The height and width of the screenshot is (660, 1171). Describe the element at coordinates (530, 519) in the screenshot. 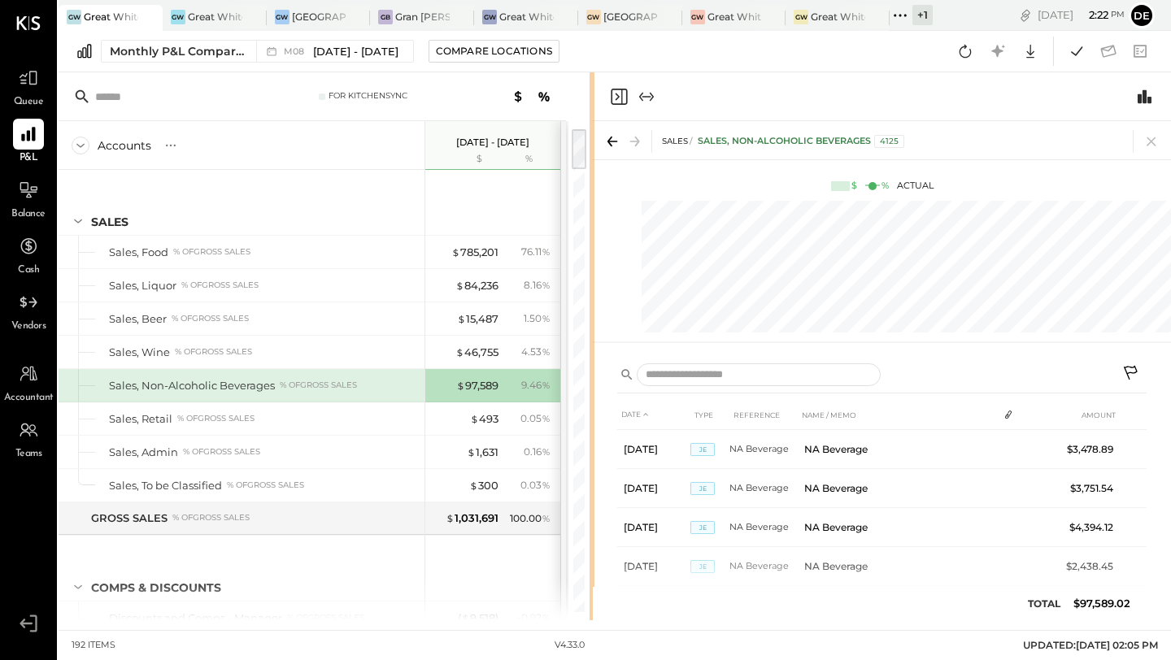

I see `div: 100.00` at that location.